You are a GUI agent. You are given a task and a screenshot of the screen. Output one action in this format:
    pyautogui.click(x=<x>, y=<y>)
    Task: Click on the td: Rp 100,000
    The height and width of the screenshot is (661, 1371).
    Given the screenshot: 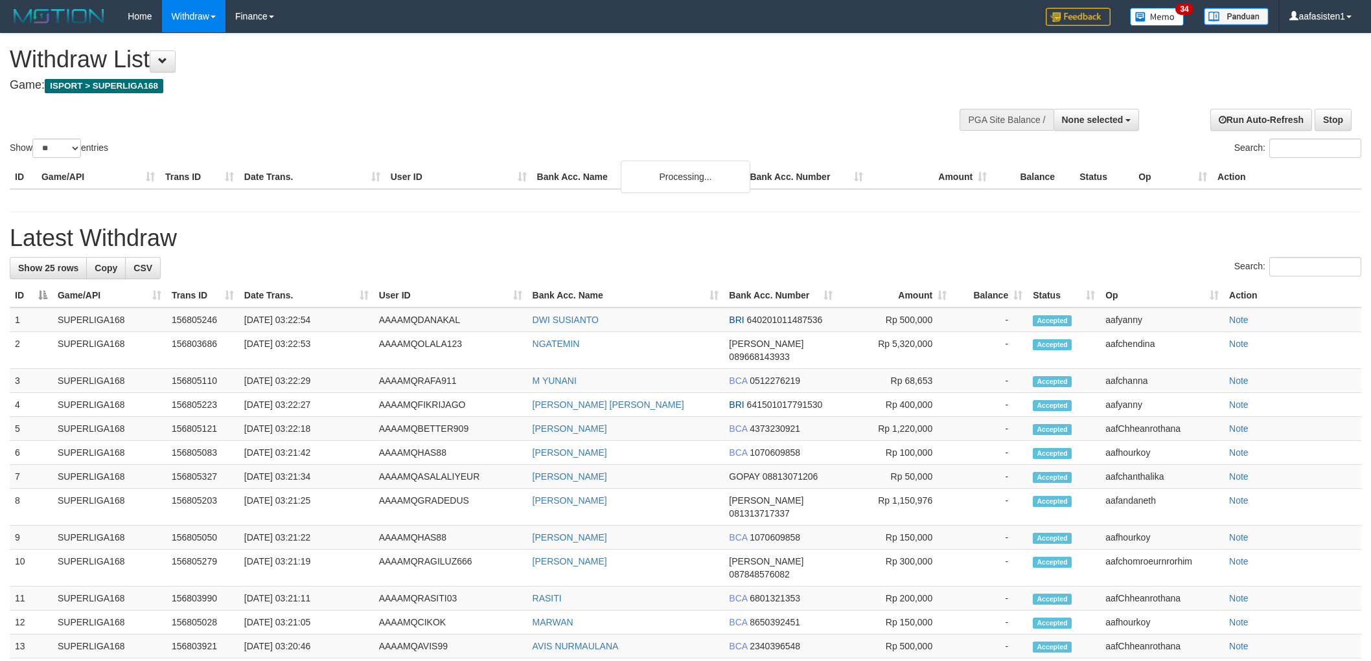 What is the action you would take?
    pyautogui.click(x=895, y=453)
    